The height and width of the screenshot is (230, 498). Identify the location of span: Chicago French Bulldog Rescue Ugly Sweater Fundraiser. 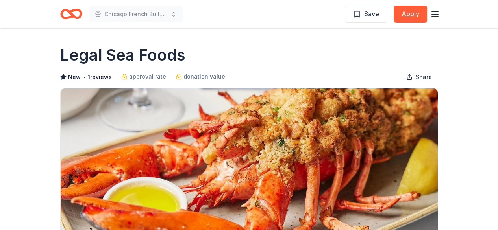
(136, 14).